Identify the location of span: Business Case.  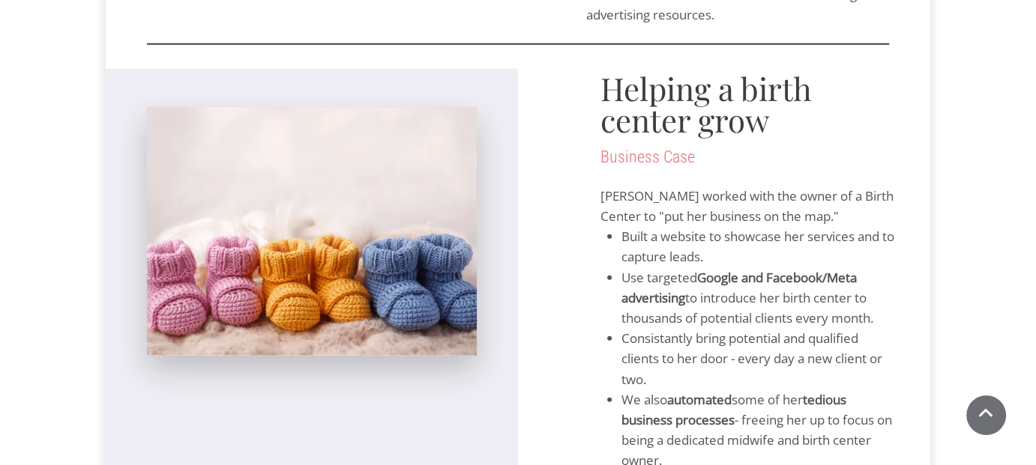
(647, 157).